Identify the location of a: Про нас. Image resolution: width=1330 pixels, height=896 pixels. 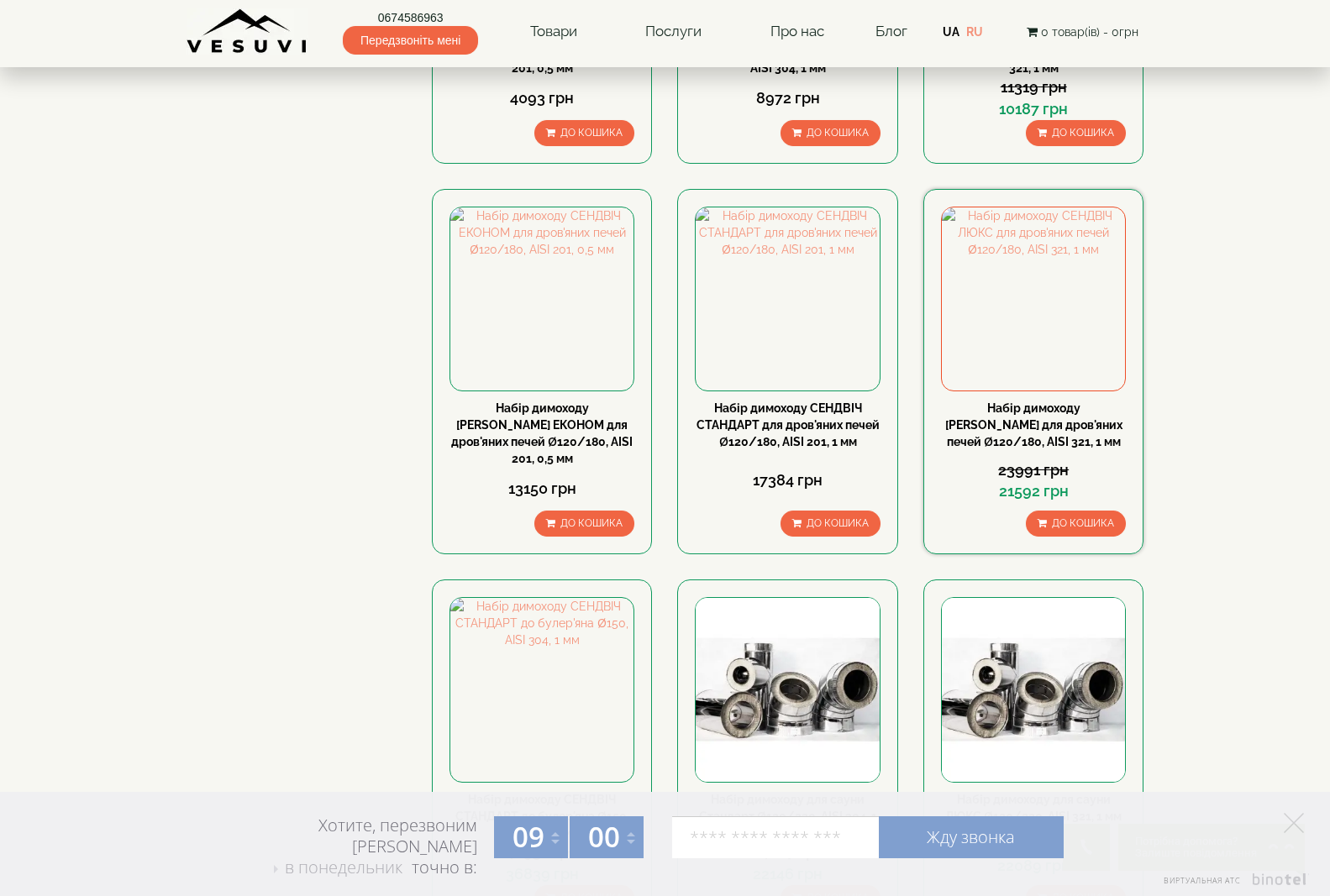
(797, 32).